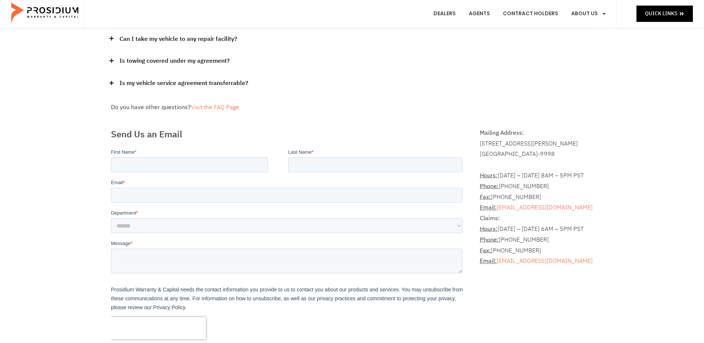 This screenshot has width=704, height=343. I want to click on a: Visit the FAQ Page, so click(215, 107).